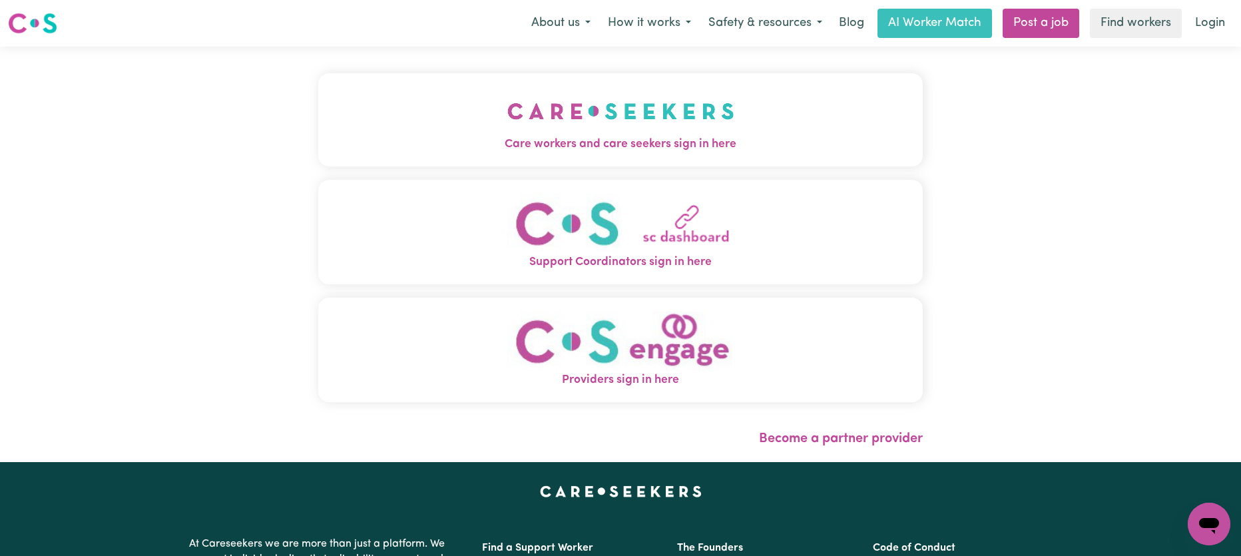  Describe the element at coordinates (934, 23) in the screenshot. I see `a: AI Worker Match` at that location.